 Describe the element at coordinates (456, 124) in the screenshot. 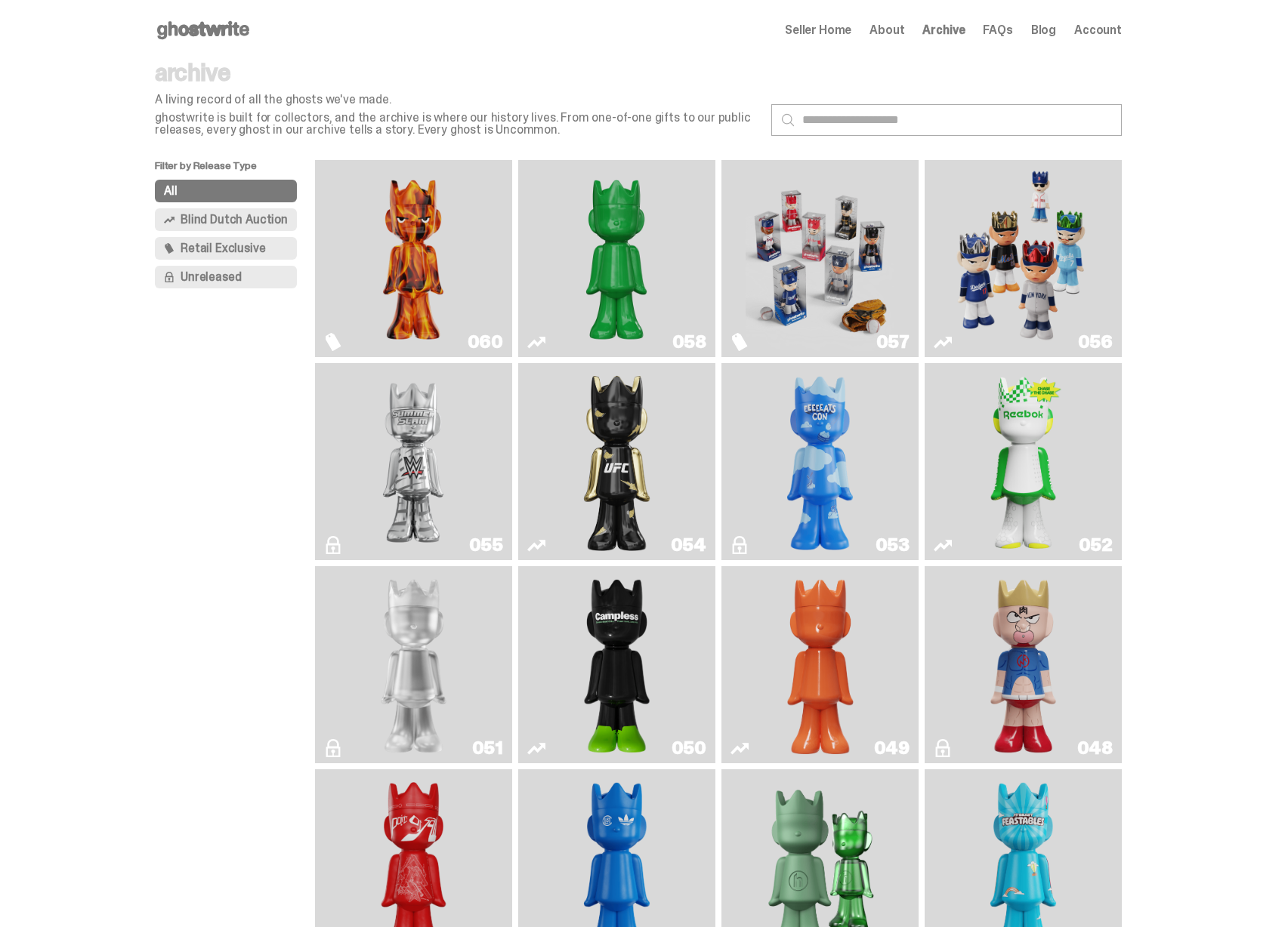

I see `p: ghostwrite is built for collectors, and the archive is where our history lives. From one-of-one g...` at that location.